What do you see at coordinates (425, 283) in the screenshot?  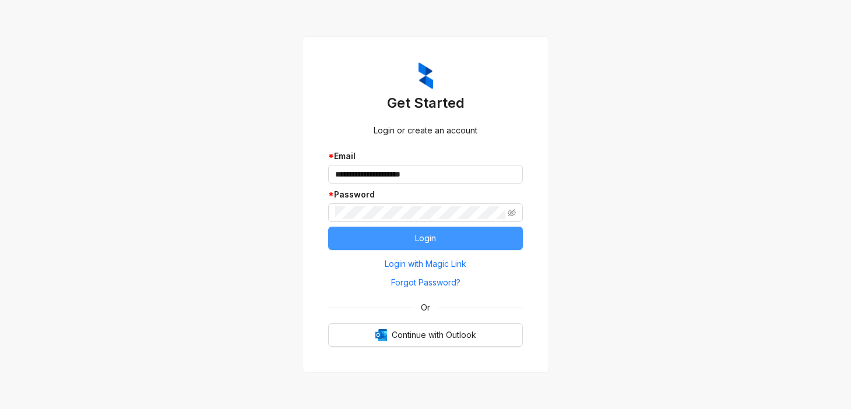 I see `button: Forgot Password?` at bounding box center [425, 283].